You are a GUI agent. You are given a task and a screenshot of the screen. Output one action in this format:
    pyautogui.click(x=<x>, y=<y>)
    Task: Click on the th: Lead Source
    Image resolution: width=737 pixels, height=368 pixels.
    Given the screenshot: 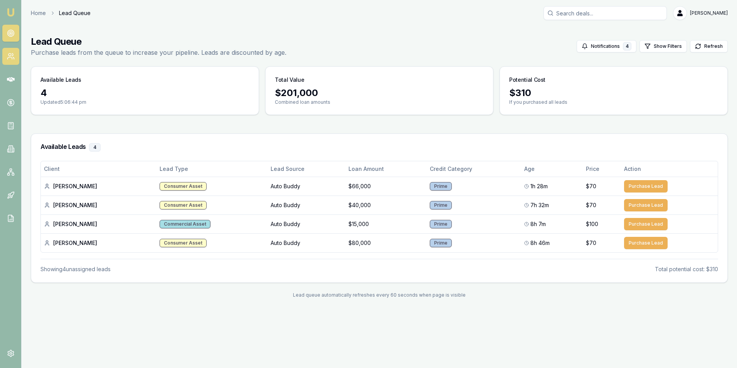 What is the action you would take?
    pyautogui.click(x=306, y=169)
    